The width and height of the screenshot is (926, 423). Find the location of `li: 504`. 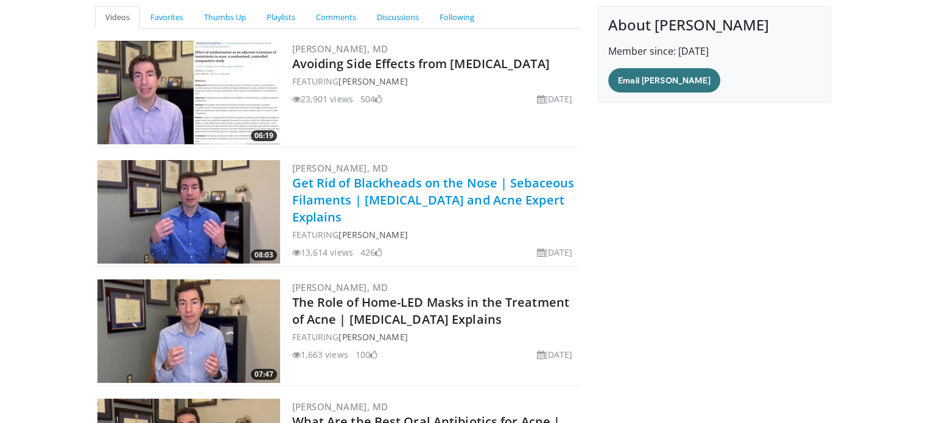

li: 504 is located at coordinates (371, 99).